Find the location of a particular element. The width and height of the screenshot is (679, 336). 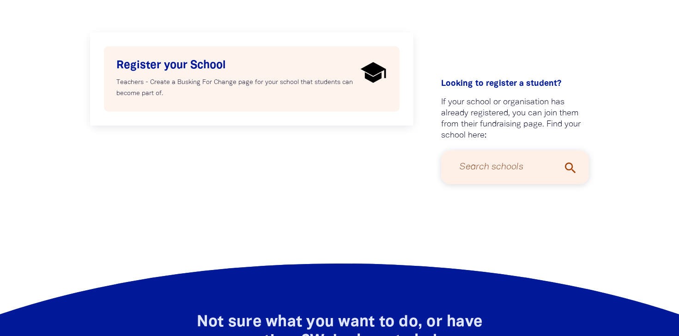

h4: Register your School is located at coordinates (236, 66).